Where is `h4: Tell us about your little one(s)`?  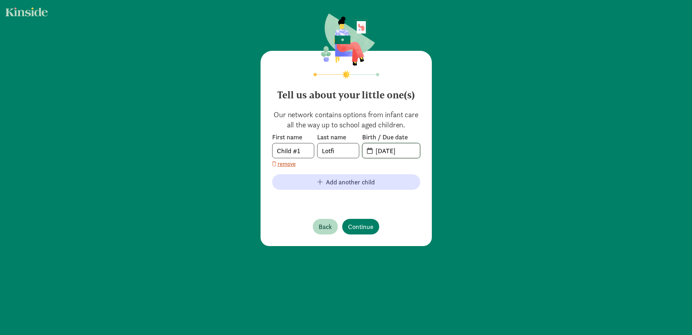
h4: Tell us about your little one(s) is located at coordinates (346, 92).